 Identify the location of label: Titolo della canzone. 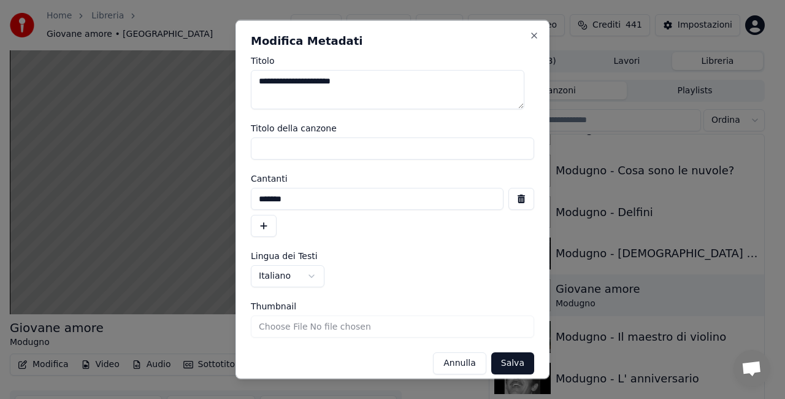
(392, 128).